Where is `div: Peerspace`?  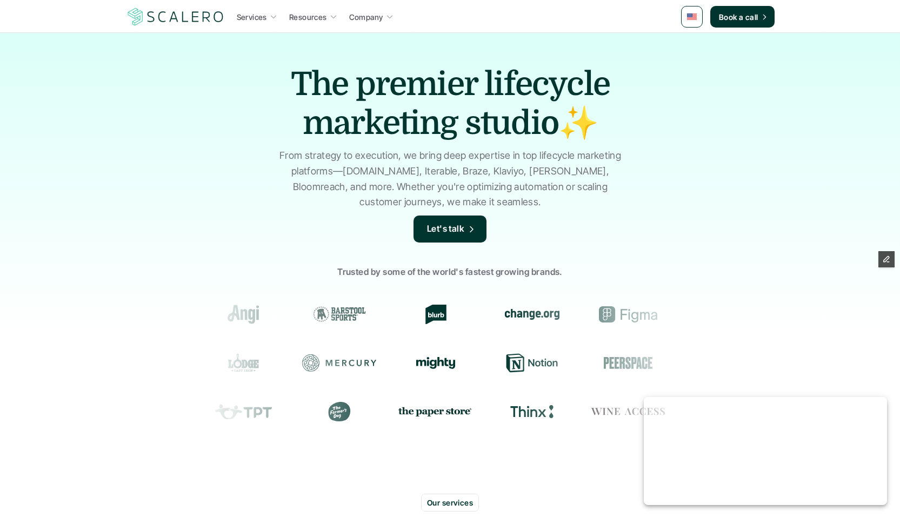 div: Peerspace is located at coordinates (628, 363).